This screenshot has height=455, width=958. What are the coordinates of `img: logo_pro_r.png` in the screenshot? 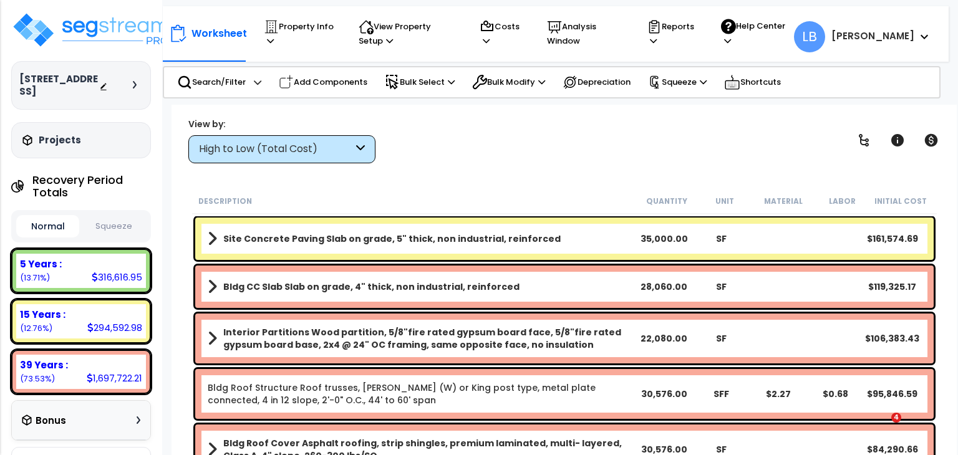 It's located at (92, 30).